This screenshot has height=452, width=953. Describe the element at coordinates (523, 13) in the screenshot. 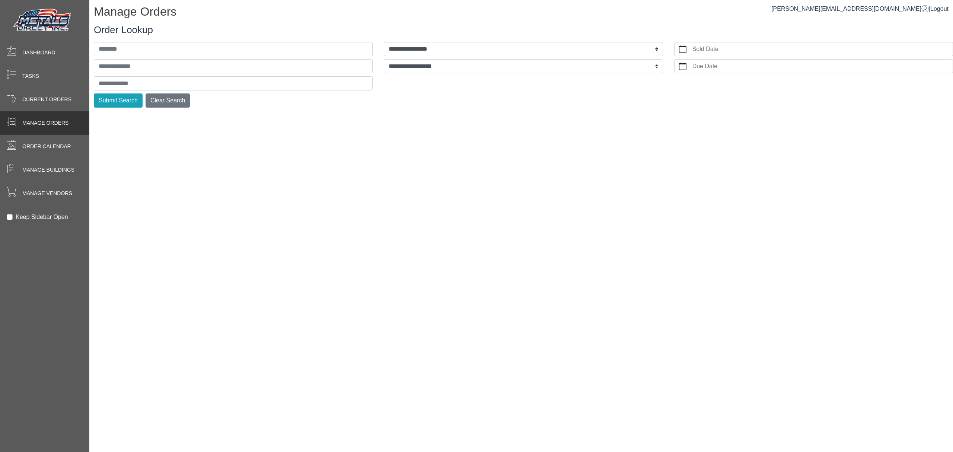

I see `h1: Manage Orders` at that location.